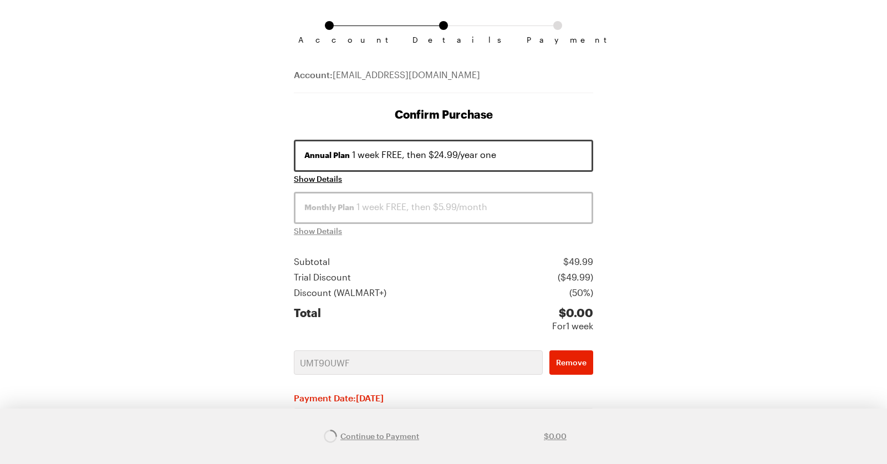 Image resolution: width=887 pixels, height=464 pixels. I want to click on span: Payment, so click(557, 40).